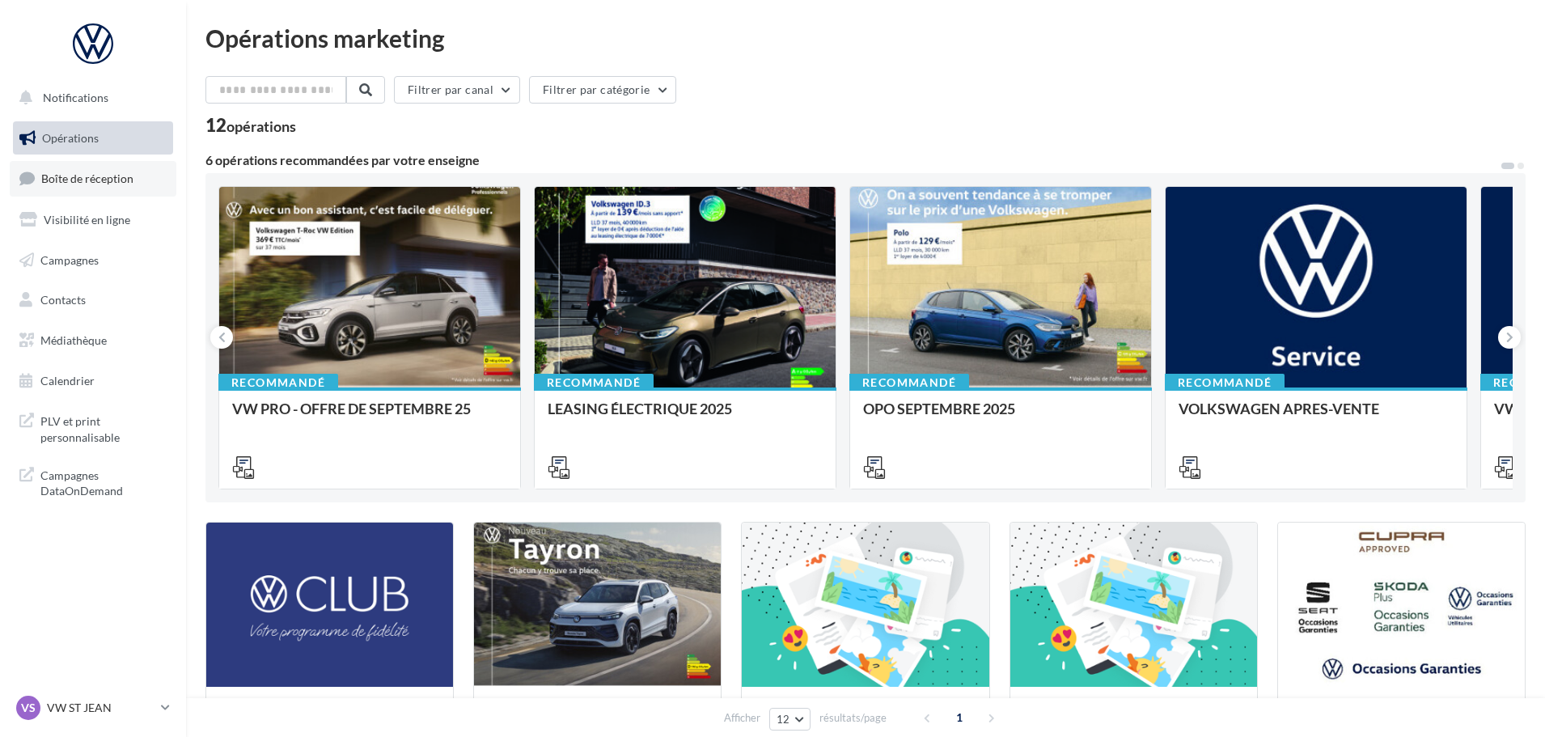  What do you see at coordinates (70, 138) in the screenshot?
I see `span: Opérations` at bounding box center [70, 138].